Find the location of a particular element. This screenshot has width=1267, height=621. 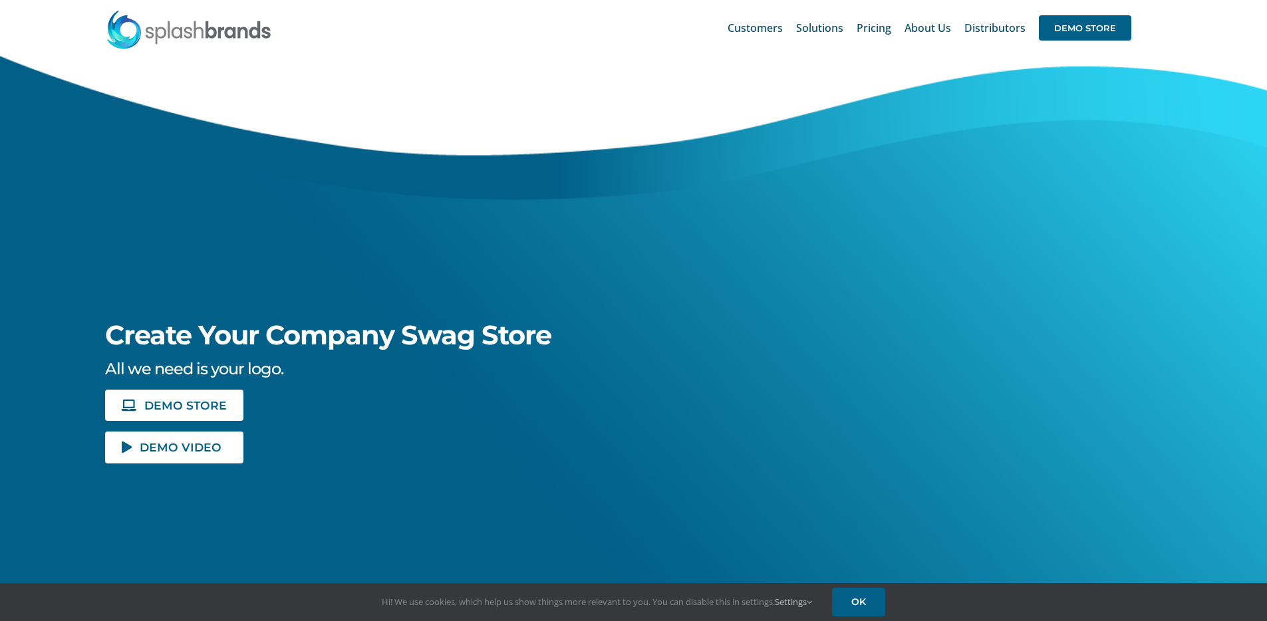

span: About Us is located at coordinates (928, 28).